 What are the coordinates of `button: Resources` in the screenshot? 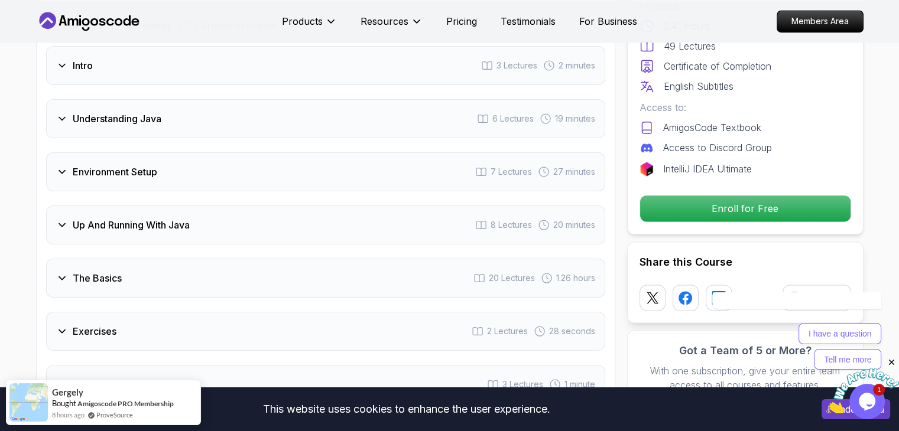 It's located at (391, 26).